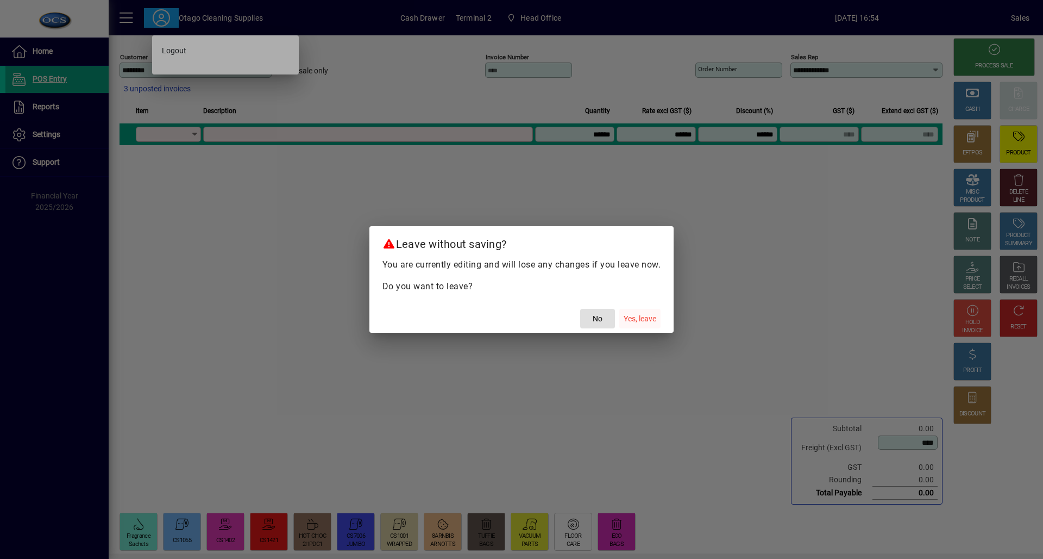 Image resolution: width=1043 pixels, height=559 pixels. Describe the element at coordinates (598, 318) in the screenshot. I see `span: No` at that location.